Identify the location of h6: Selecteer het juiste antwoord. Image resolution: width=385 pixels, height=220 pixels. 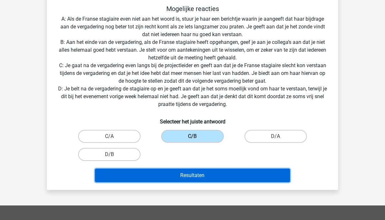
(192, 119).